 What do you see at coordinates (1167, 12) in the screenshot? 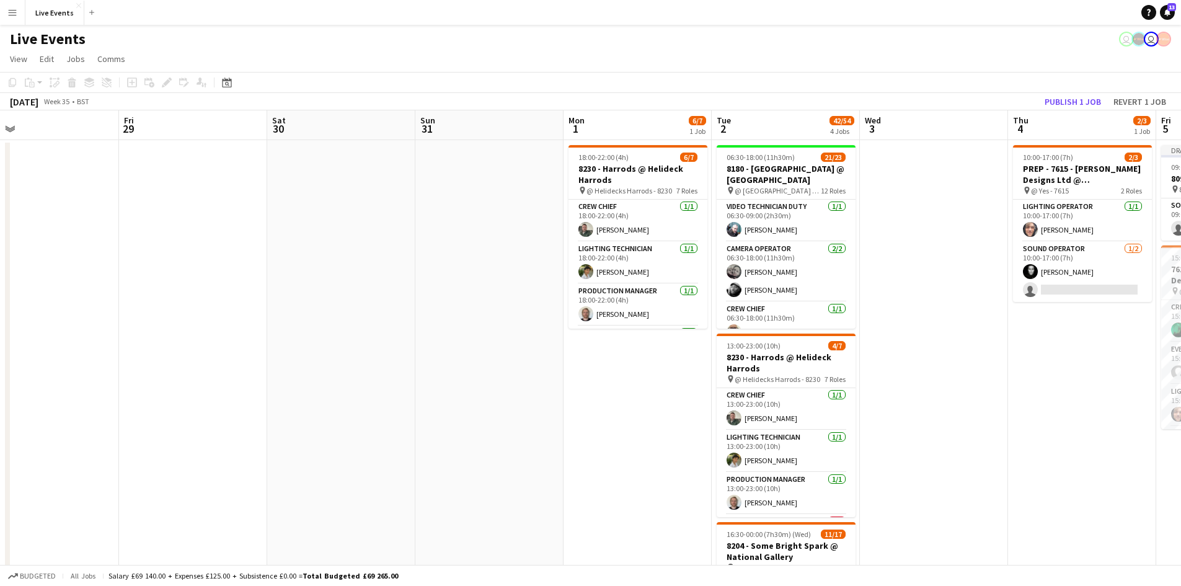
I see `a: 13` at bounding box center [1167, 12].